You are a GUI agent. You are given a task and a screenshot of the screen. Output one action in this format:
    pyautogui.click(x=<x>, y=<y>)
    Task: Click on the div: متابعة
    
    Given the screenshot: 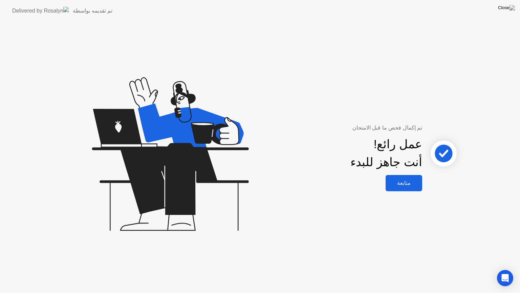 What is the action you would take?
    pyautogui.click(x=404, y=182)
    